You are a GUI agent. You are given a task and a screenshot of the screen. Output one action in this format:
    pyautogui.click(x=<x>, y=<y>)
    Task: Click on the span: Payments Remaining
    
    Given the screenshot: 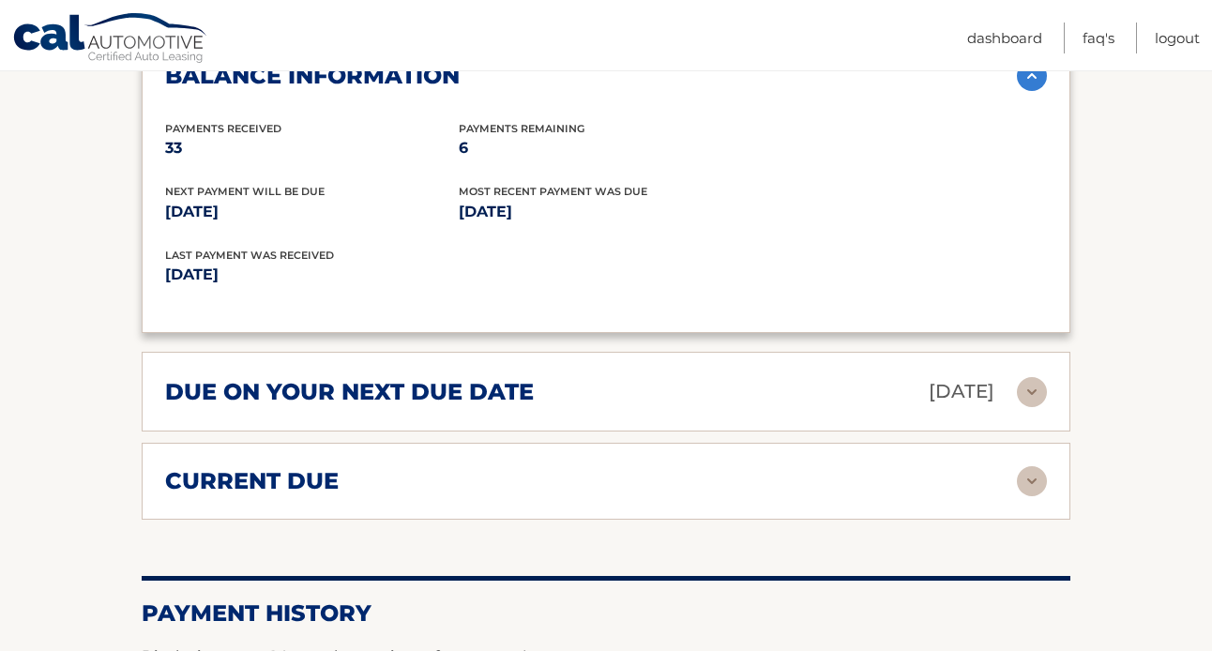 What is the action you would take?
    pyautogui.click(x=521, y=128)
    